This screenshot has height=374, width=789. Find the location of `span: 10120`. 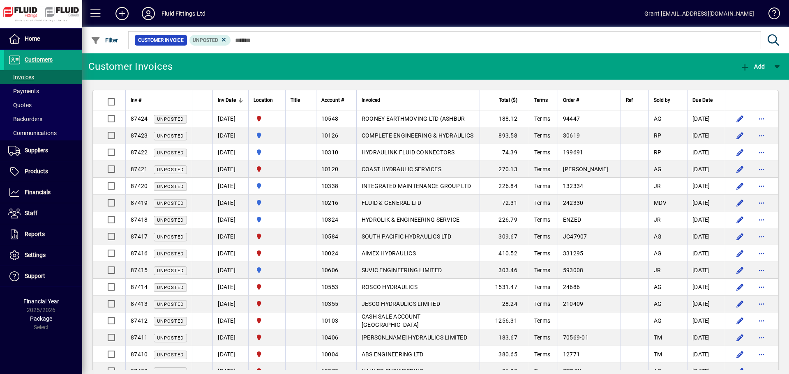

span: 10120 is located at coordinates (330, 169).